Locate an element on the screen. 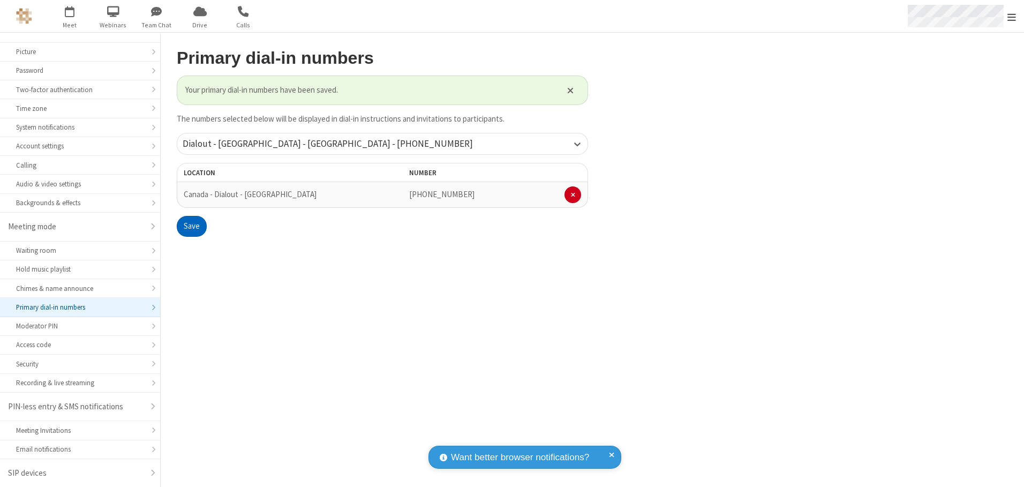  span: Calls is located at coordinates (243, 25).